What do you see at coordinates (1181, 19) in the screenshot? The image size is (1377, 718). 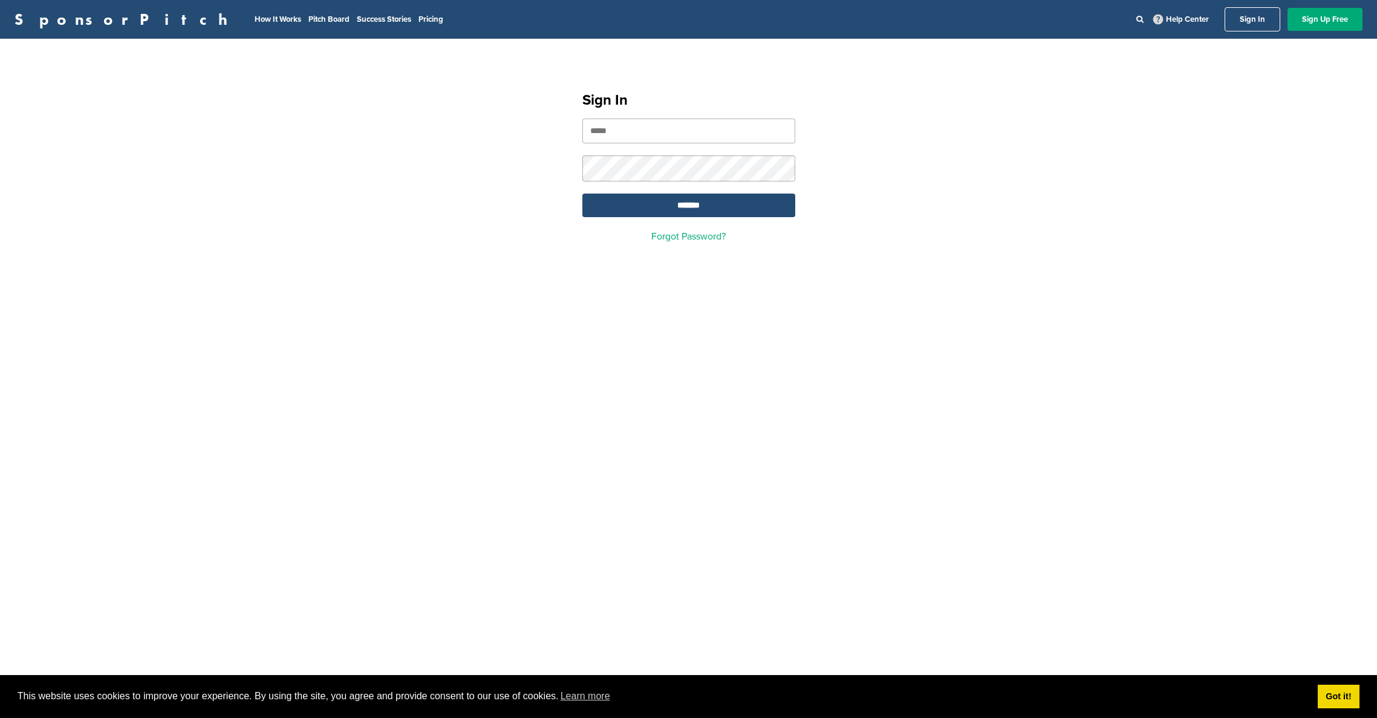 I see `a: Help Center` at bounding box center [1181, 19].